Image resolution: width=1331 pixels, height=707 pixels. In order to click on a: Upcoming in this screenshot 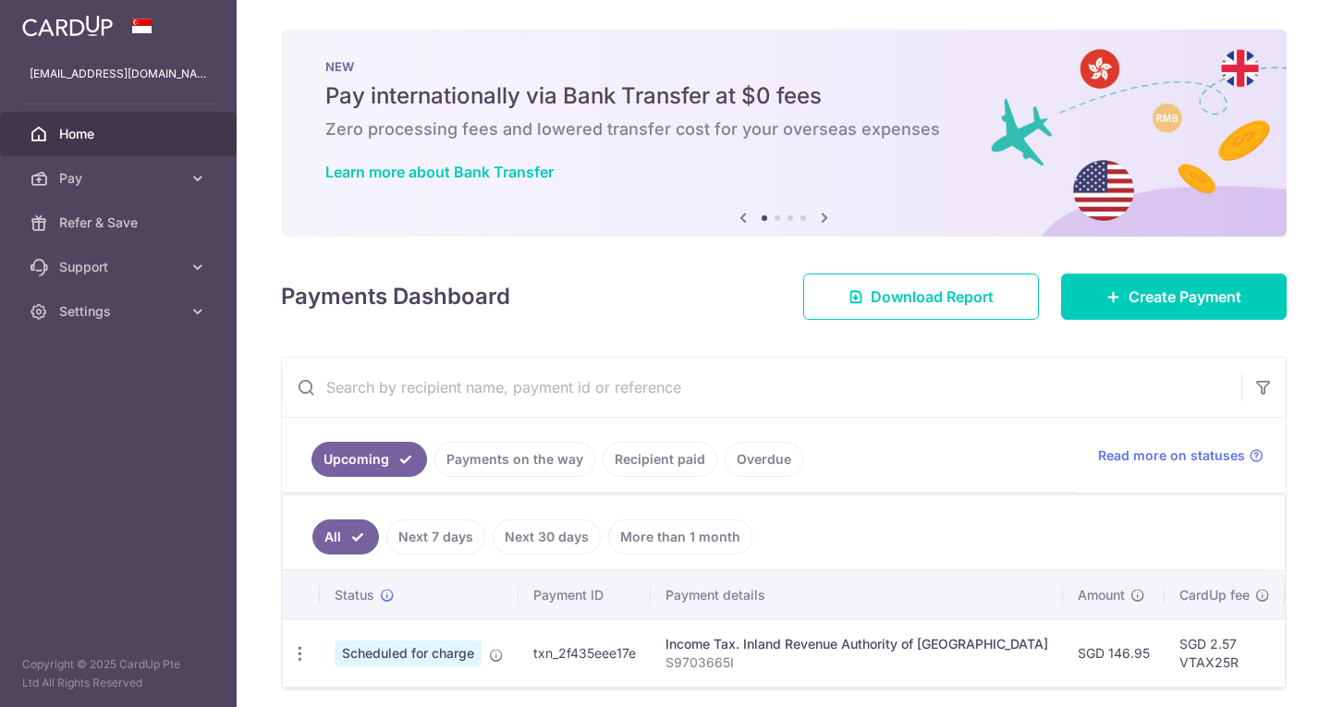, I will do `click(369, 459)`.